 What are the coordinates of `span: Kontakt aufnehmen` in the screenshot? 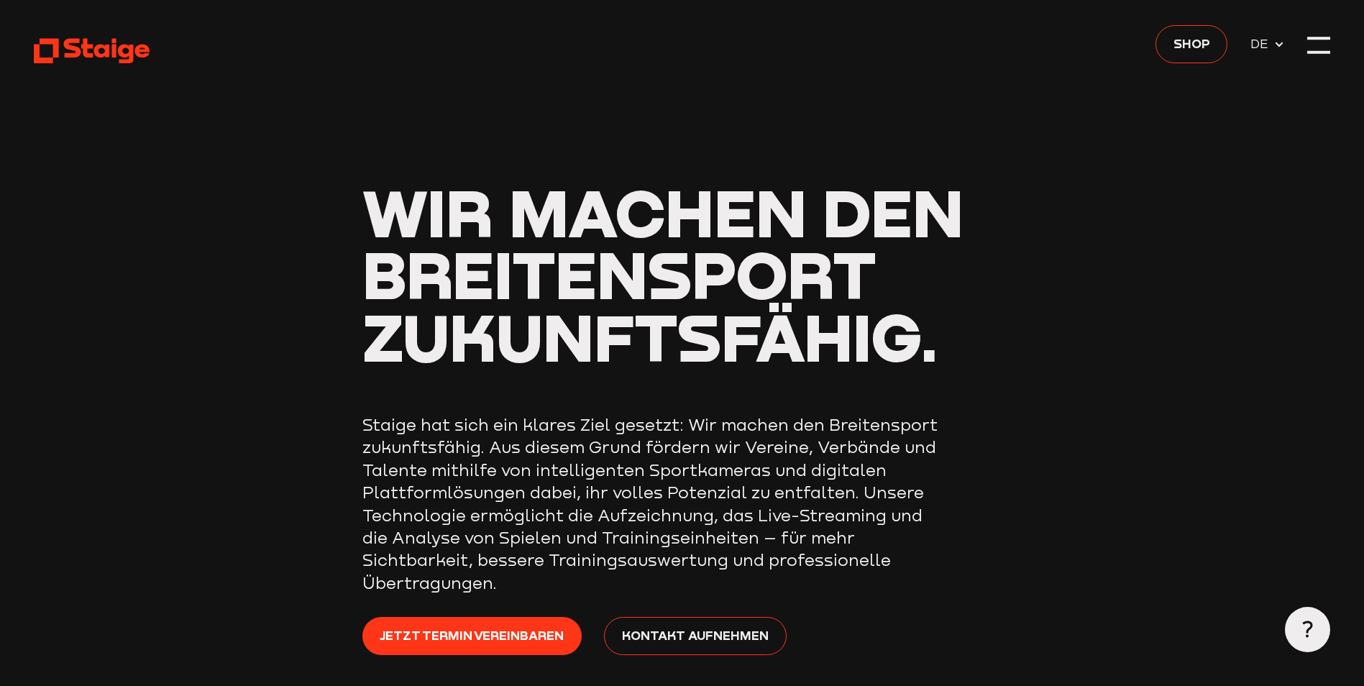 It's located at (695, 635).